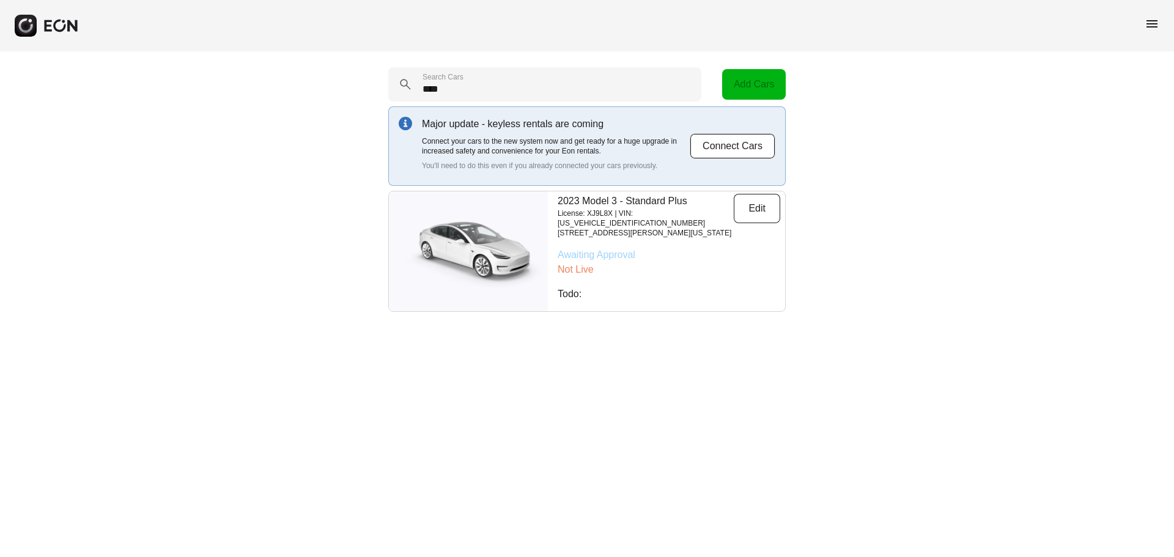 This screenshot has width=1174, height=557. Describe the element at coordinates (556, 124) in the screenshot. I see `p: Major update - keyless rentals are coming` at that location.